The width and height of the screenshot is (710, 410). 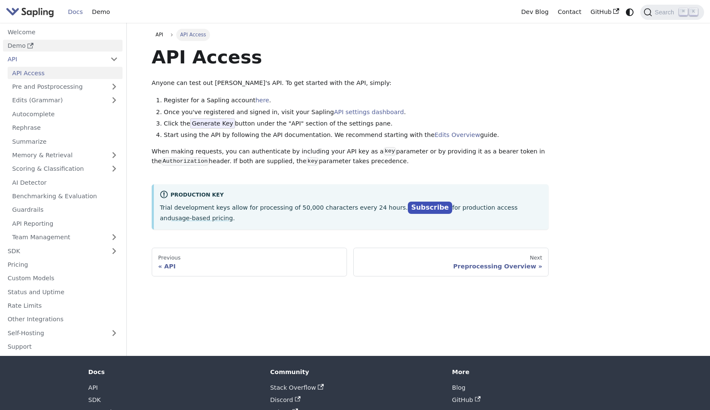 What do you see at coordinates (159, 35) in the screenshot?
I see `span: API` at bounding box center [159, 35].